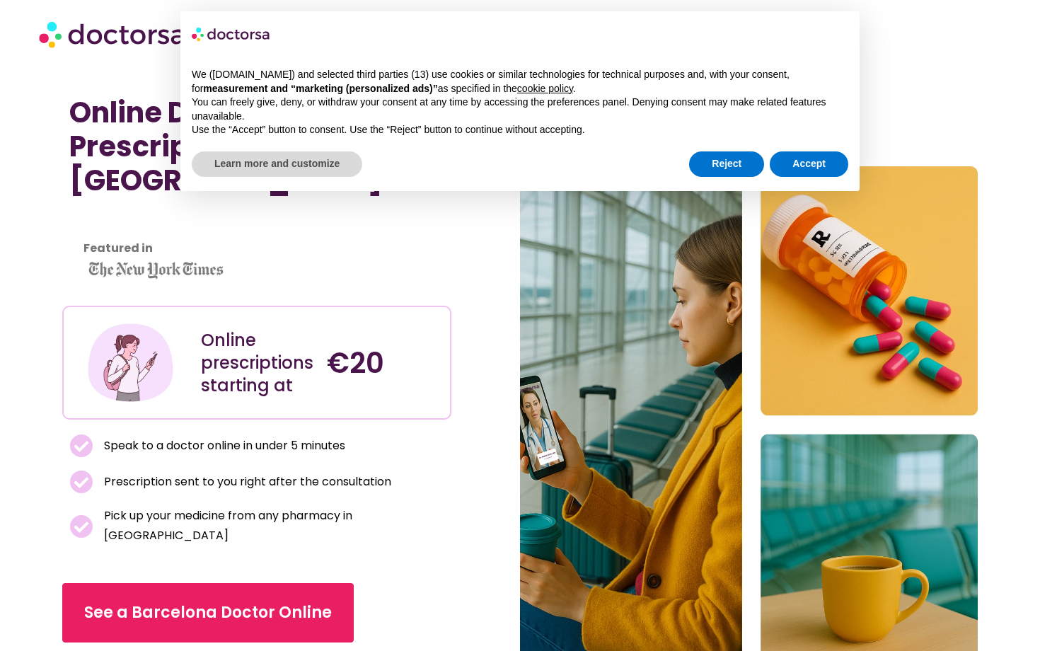 This screenshot has height=651, width=1040. I want to click on strong: measurement and “marketing (personalized ads)”, so click(320, 88).